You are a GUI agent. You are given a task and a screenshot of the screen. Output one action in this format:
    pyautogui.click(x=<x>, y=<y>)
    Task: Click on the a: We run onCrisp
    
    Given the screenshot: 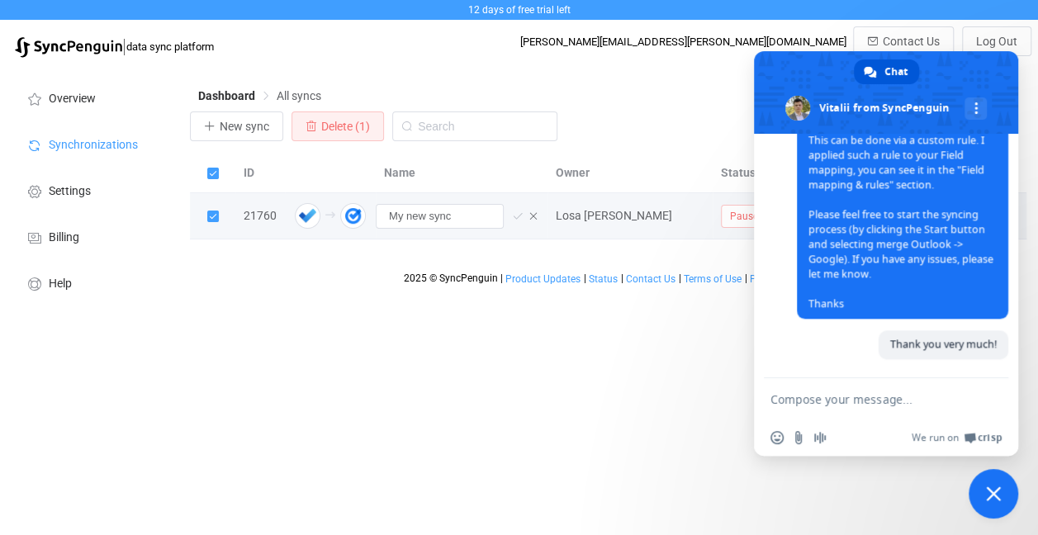 What is the action you would take?
    pyautogui.click(x=956, y=438)
    